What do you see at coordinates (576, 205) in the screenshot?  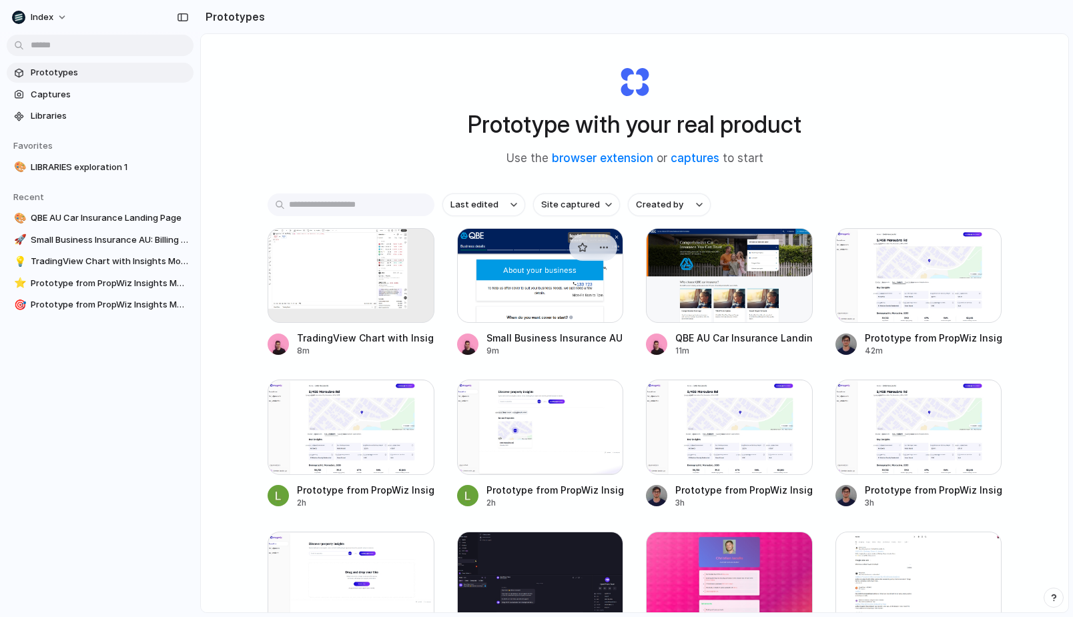 I see `button: Site captured` at bounding box center [576, 205].